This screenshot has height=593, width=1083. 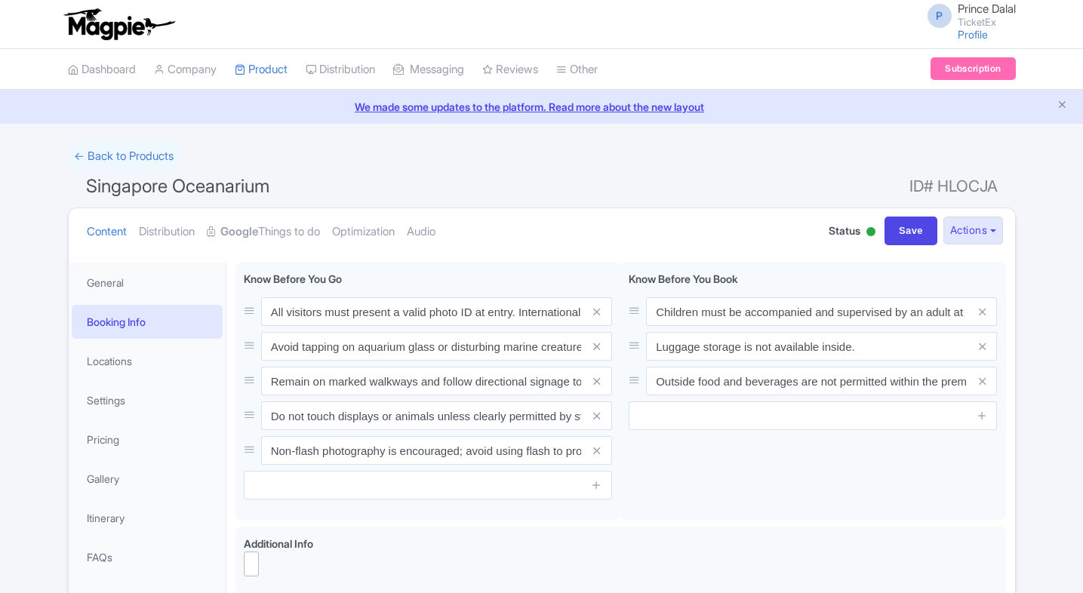 I want to click on a: Subscription, so click(x=973, y=69).